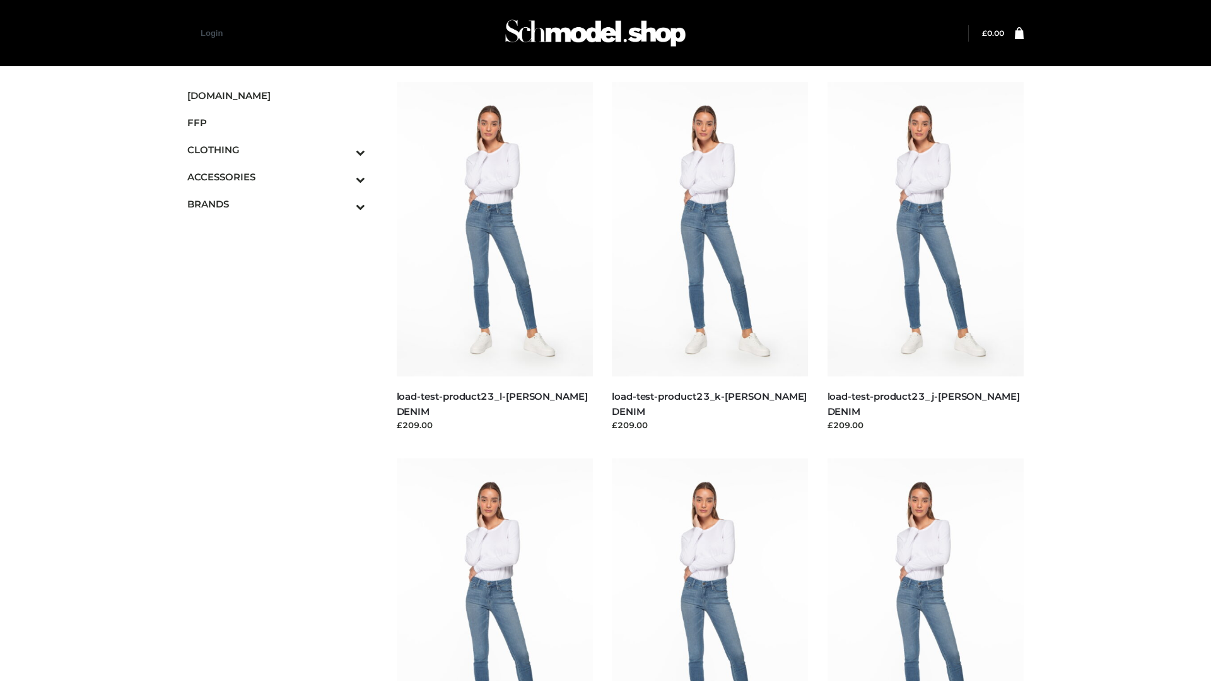 The image size is (1211, 681). What do you see at coordinates (276, 122) in the screenshot?
I see `a: FFP` at bounding box center [276, 122].